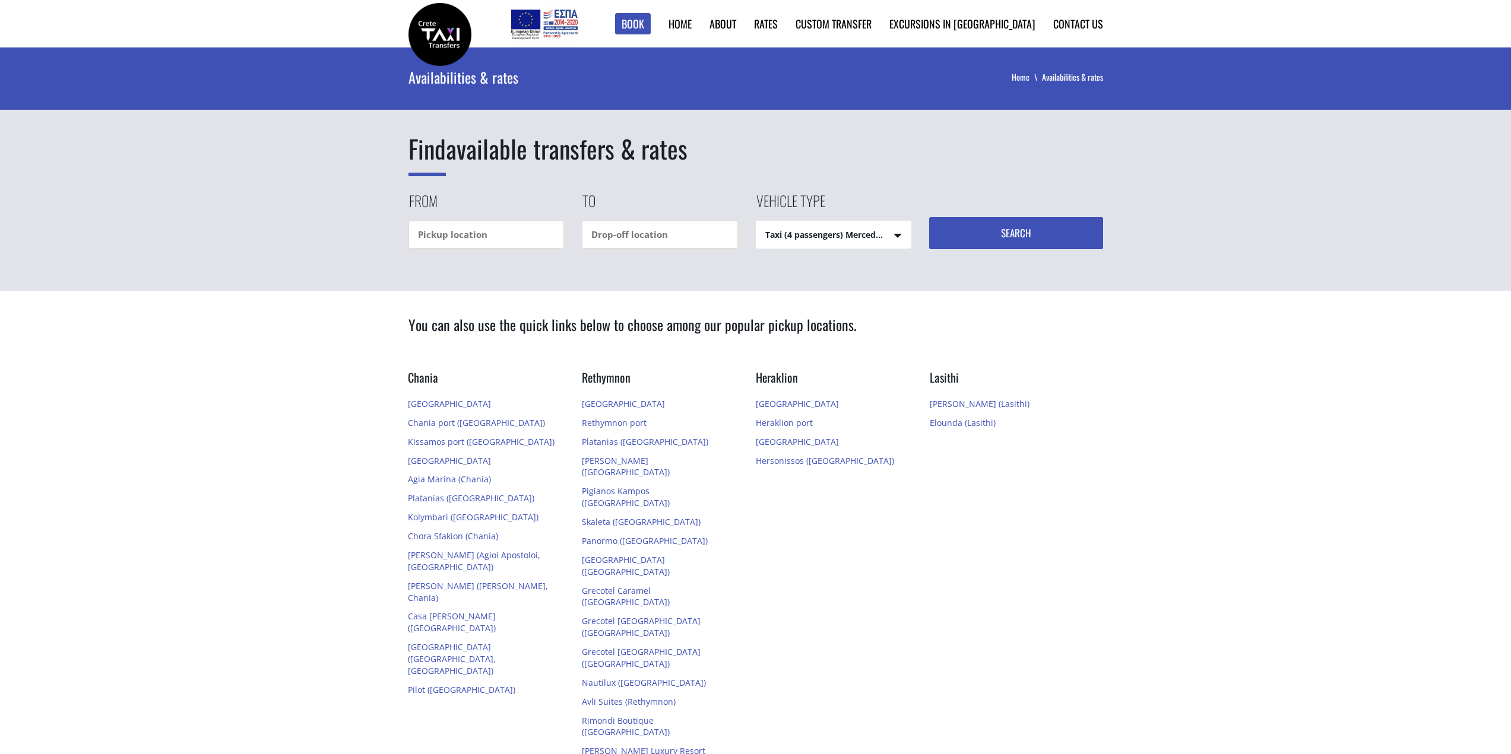 Image resolution: width=1511 pixels, height=754 pixels. I want to click on a: Avli Suites (Rethymnon), so click(629, 702).